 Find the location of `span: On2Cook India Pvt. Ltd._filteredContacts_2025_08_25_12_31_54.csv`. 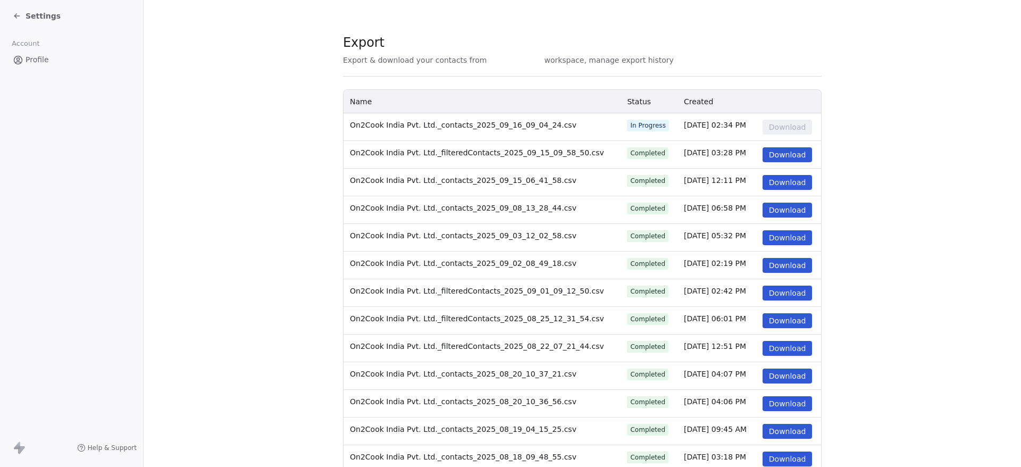

span: On2Cook India Pvt. Ltd._filteredContacts_2025_08_25_12_31_54.csv is located at coordinates (477, 318).